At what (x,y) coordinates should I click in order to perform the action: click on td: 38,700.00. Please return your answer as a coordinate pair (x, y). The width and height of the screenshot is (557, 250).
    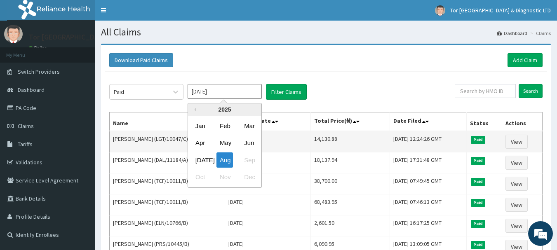
    Looking at the image, I should click on (350, 184).